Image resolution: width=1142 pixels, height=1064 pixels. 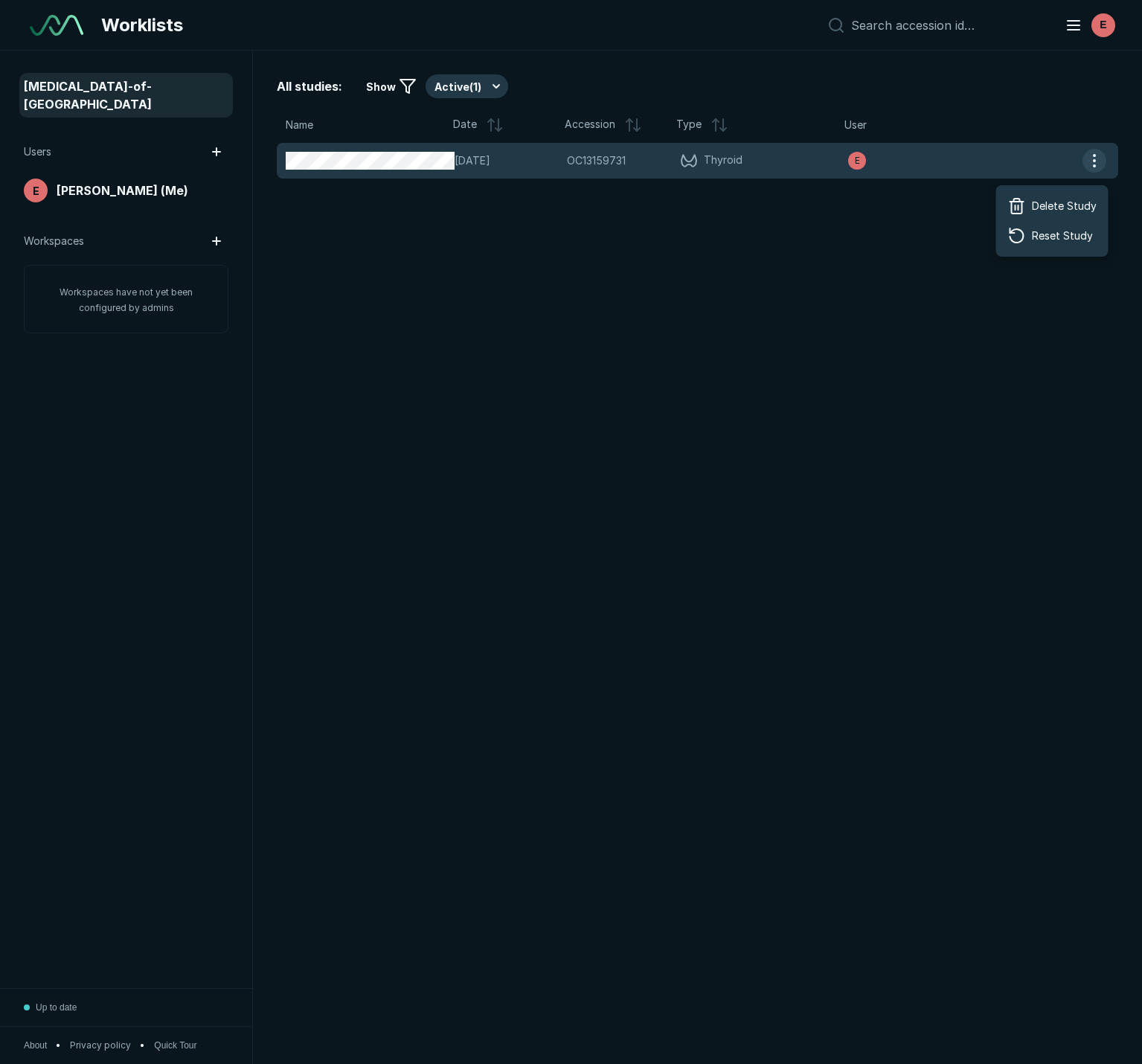 What do you see at coordinates (37, 152) in the screenshot?
I see `span: Users` at bounding box center [37, 152].